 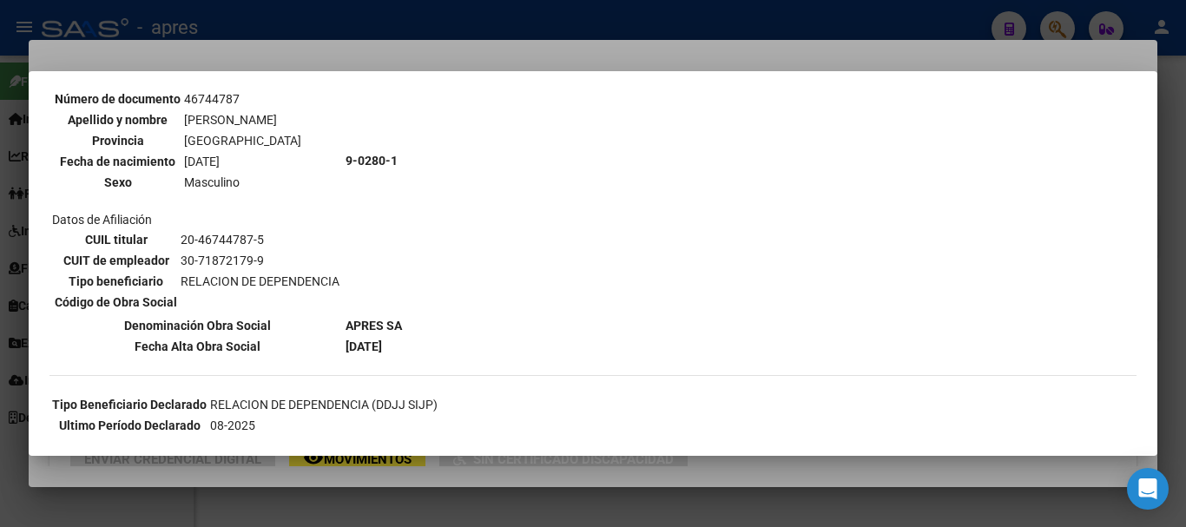 What do you see at coordinates (260, 240) in the screenshot?
I see `td: 20-46744787-5` at bounding box center [260, 240].